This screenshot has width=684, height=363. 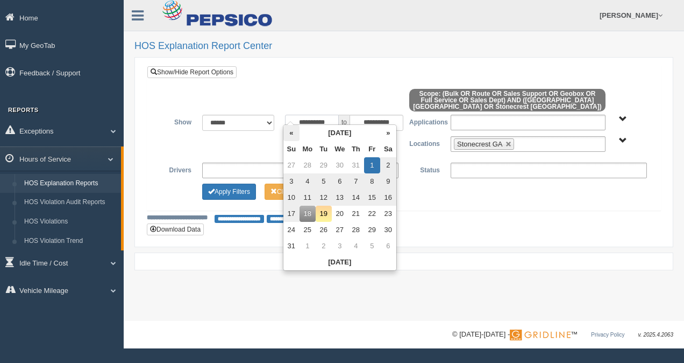 I want to click on td: 24, so click(x=292, y=230).